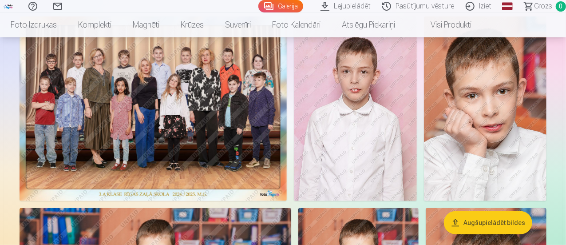 Image resolution: width=566 pixels, height=245 pixels. What do you see at coordinates (8, 6) in the screenshot?
I see `img: /fa1` at bounding box center [8, 6].